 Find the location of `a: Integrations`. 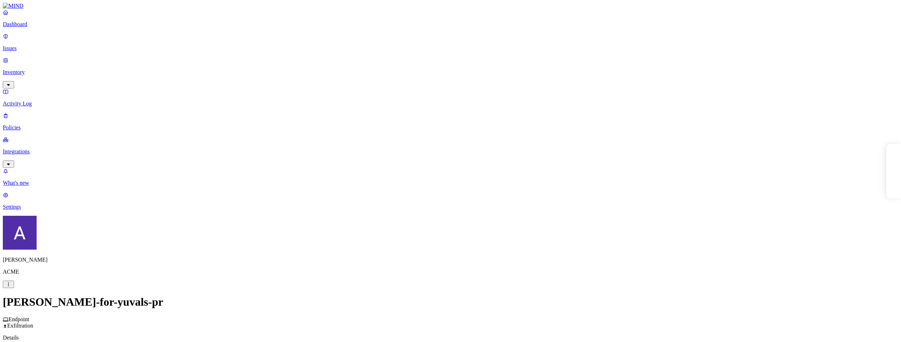

a: Integrations is located at coordinates (451, 151).